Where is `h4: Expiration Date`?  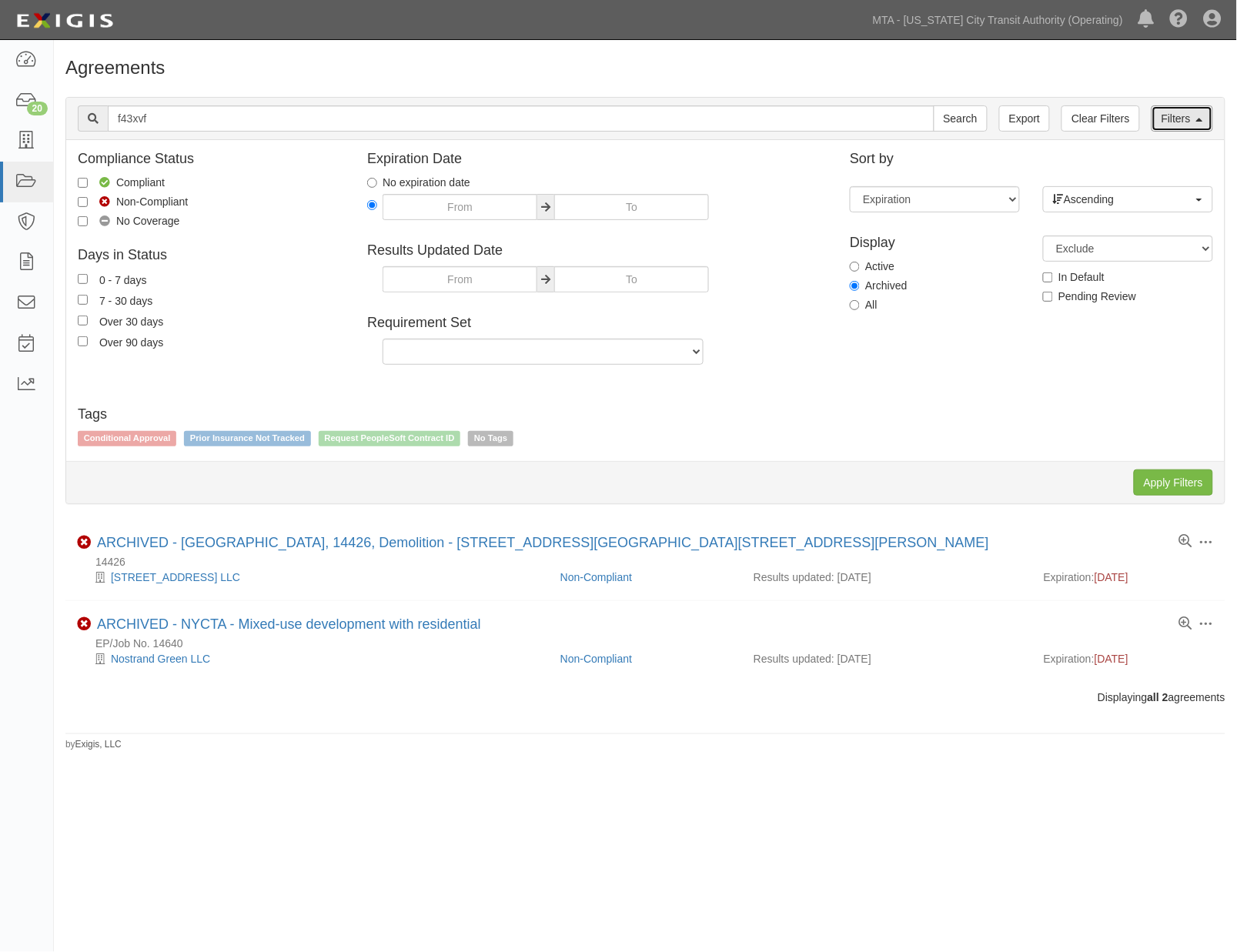
h4: Expiration Date is located at coordinates (597, 159).